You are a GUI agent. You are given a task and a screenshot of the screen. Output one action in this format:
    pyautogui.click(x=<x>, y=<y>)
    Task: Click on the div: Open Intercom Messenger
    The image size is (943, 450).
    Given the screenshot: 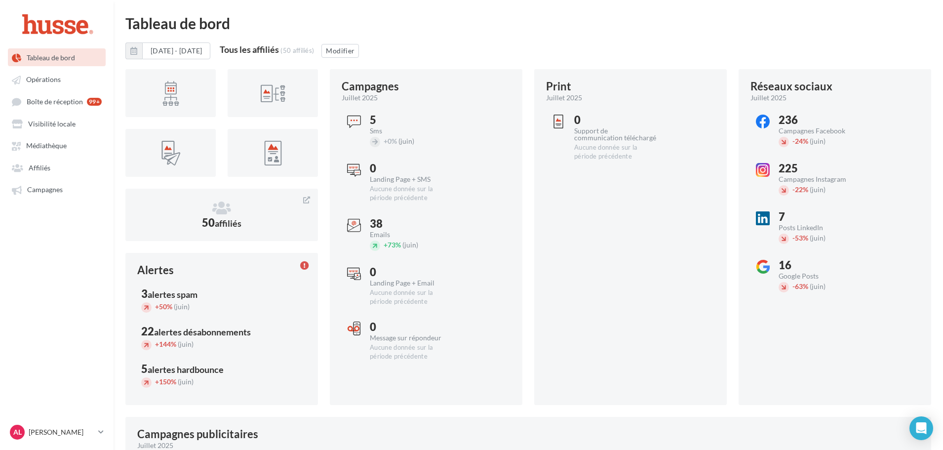 What is the action you would take?
    pyautogui.click(x=921, y=428)
    